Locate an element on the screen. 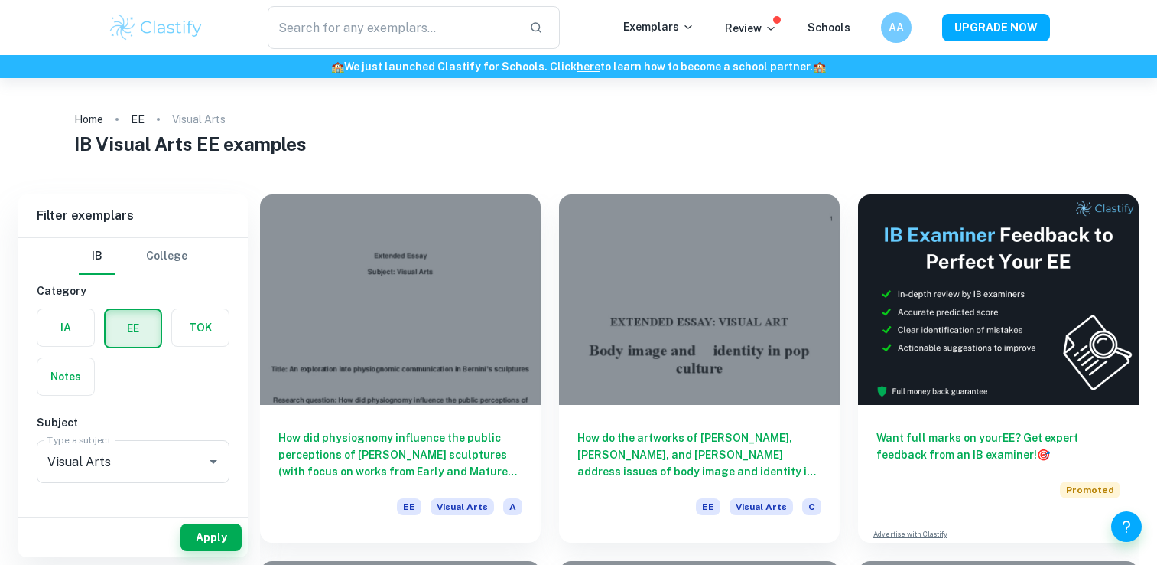 Image resolution: width=1157 pixels, height=565 pixels. span: A is located at coordinates (513, 506).